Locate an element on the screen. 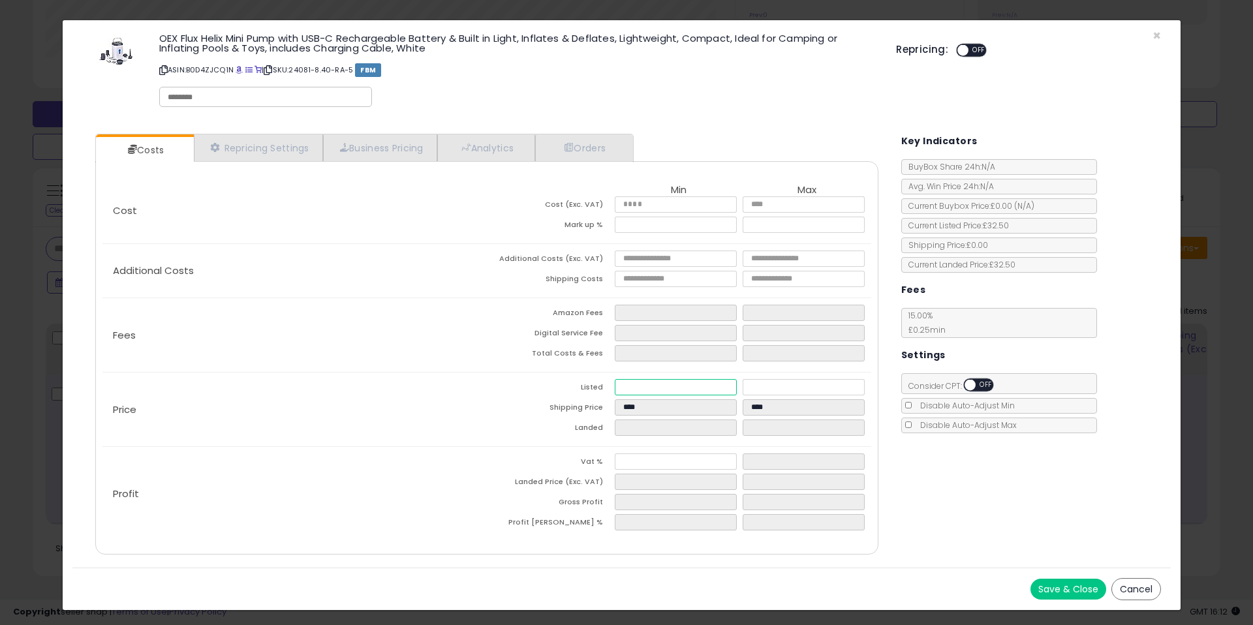 This screenshot has width=1253, height=625. span: £0.25 min is located at coordinates (924, 330).